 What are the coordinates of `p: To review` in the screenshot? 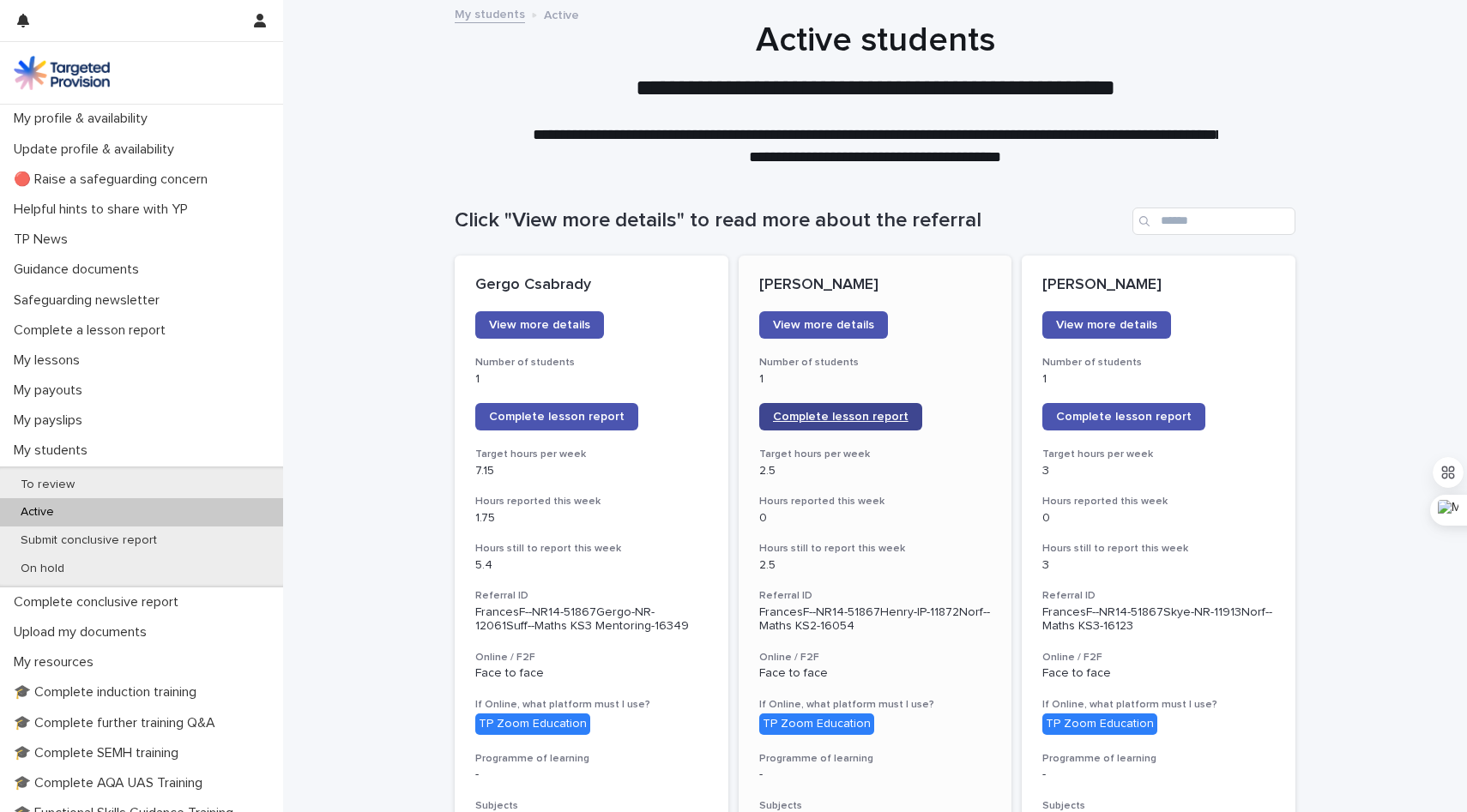 It's located at (48, 484).